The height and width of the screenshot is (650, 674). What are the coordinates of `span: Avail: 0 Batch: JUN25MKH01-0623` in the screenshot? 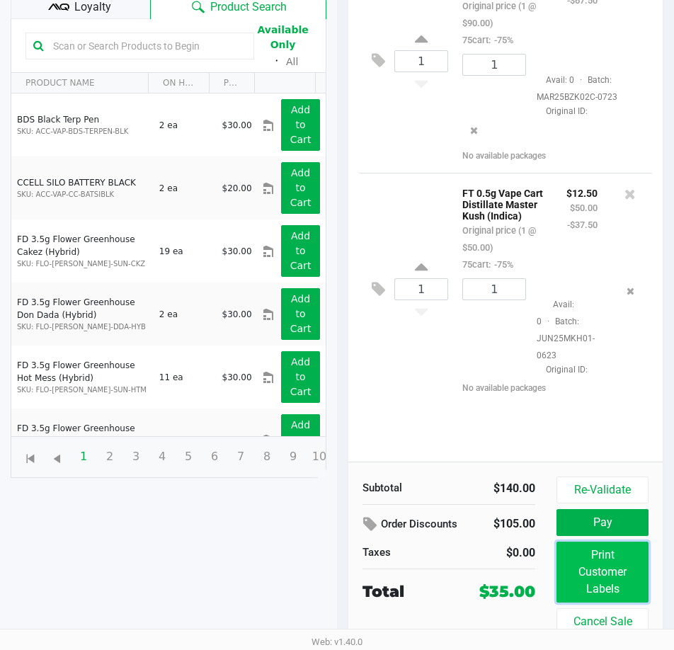 It's located at (566, 330).